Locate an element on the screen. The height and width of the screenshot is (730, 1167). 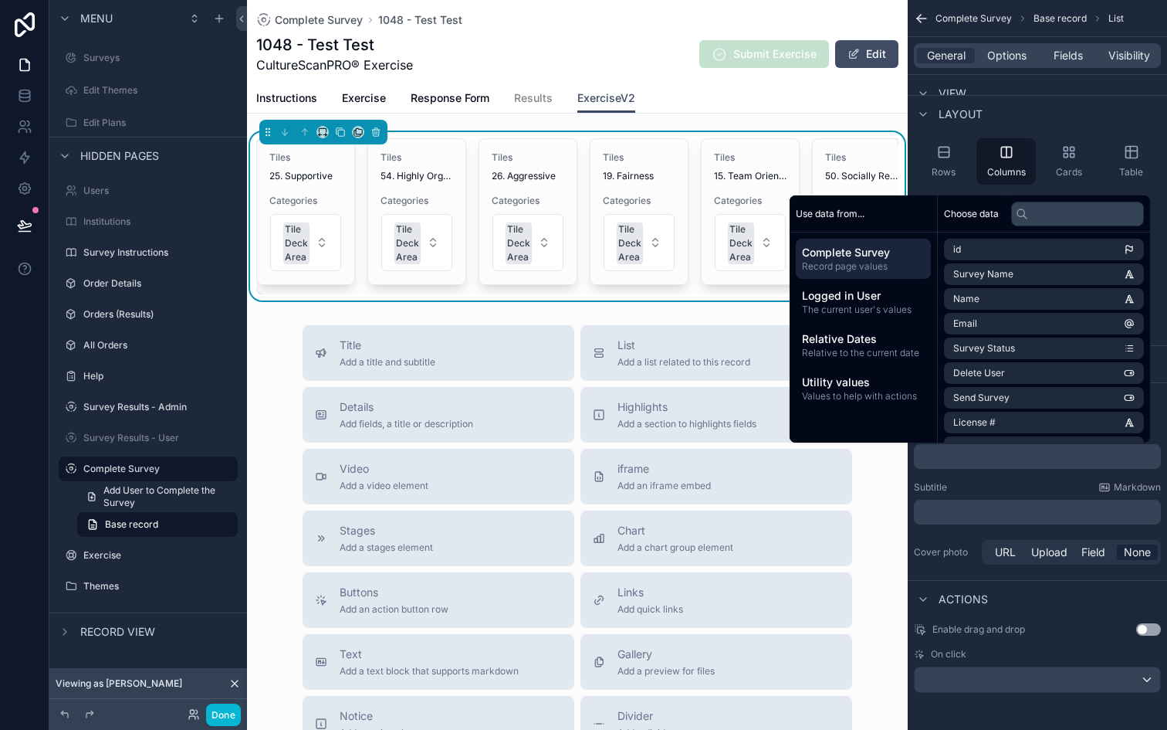
span: Add fields, a title or description is located at coordinates (406, 424).